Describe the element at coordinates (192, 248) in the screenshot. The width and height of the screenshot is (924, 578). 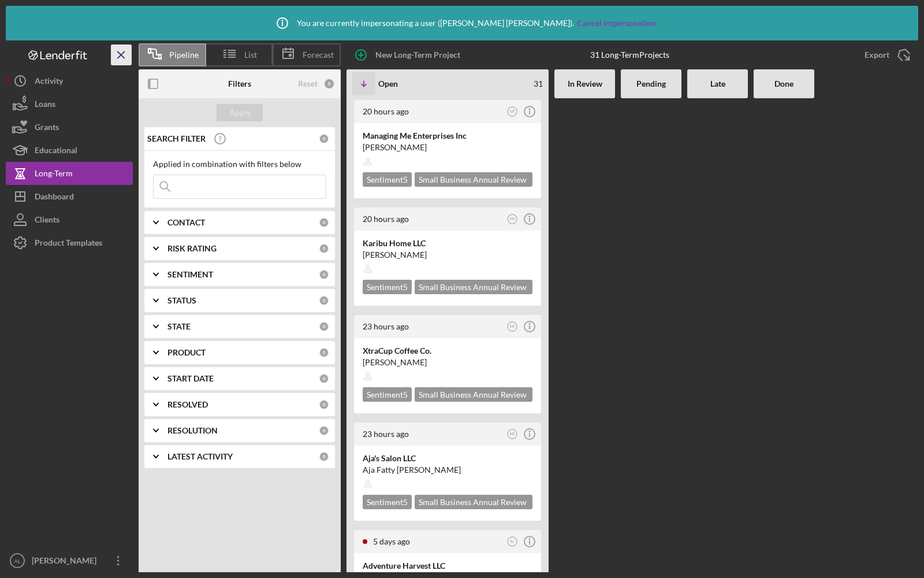
I see `b: RISK RATING` at that location.